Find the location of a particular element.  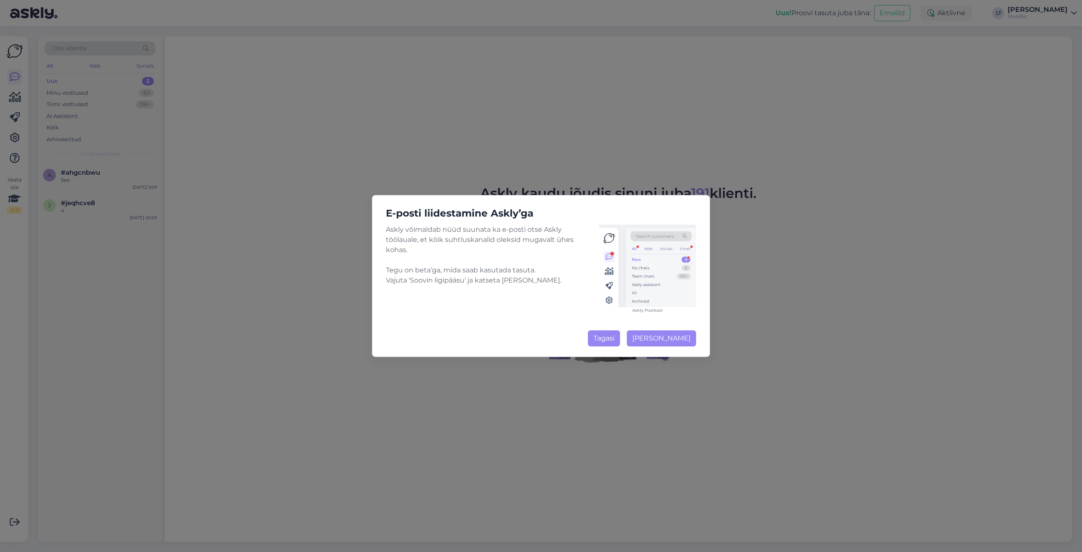

h5: E-posti liidestamine Askly’ga is located at coordinates (541, 213).